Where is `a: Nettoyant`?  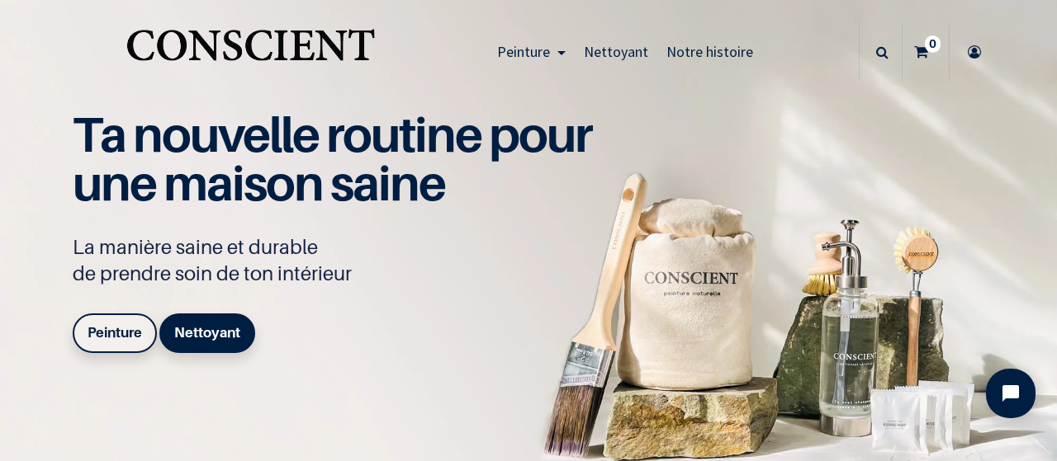
a: Nettoyant is located at coordinates (207, 333).